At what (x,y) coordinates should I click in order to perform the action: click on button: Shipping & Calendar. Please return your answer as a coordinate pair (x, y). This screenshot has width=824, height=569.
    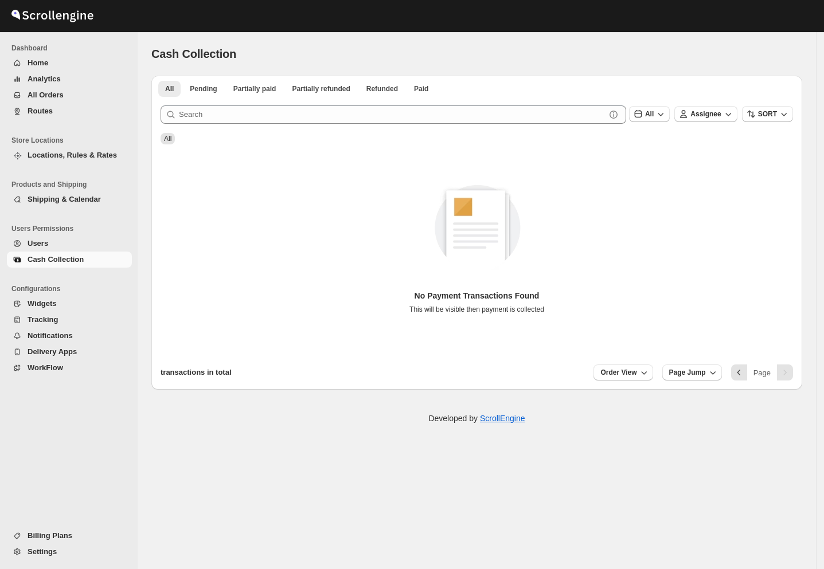
    Looking at the image, I should click on (69, 199).